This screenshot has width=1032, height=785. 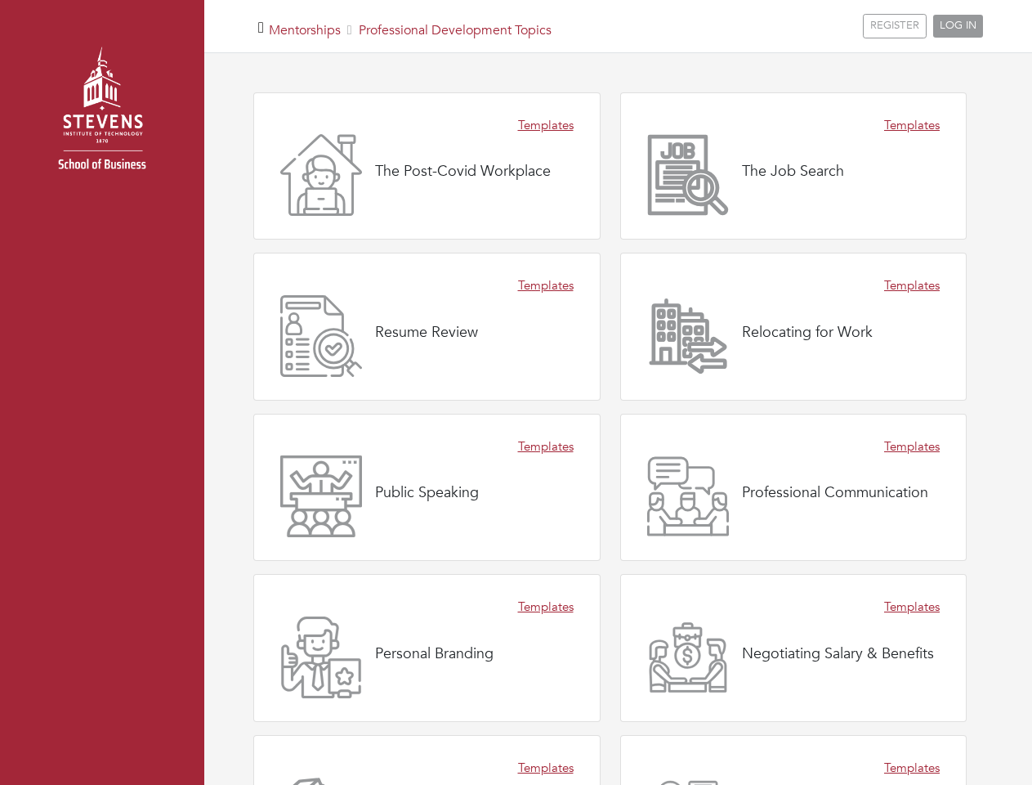 What do you see at coordinates (835, 493) in the screenshot?
I see `h4: Professional Communication` at bounding box center [835, 493].